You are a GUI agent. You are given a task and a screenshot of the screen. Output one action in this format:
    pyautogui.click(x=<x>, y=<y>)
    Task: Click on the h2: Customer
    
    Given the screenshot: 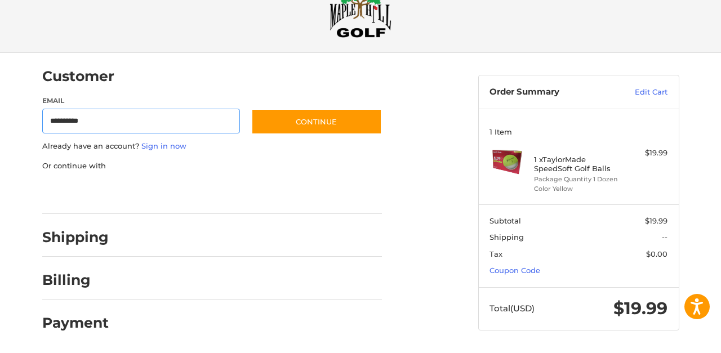 What is the action you would take?
    pyautogui.click(x=78, y=76)
    